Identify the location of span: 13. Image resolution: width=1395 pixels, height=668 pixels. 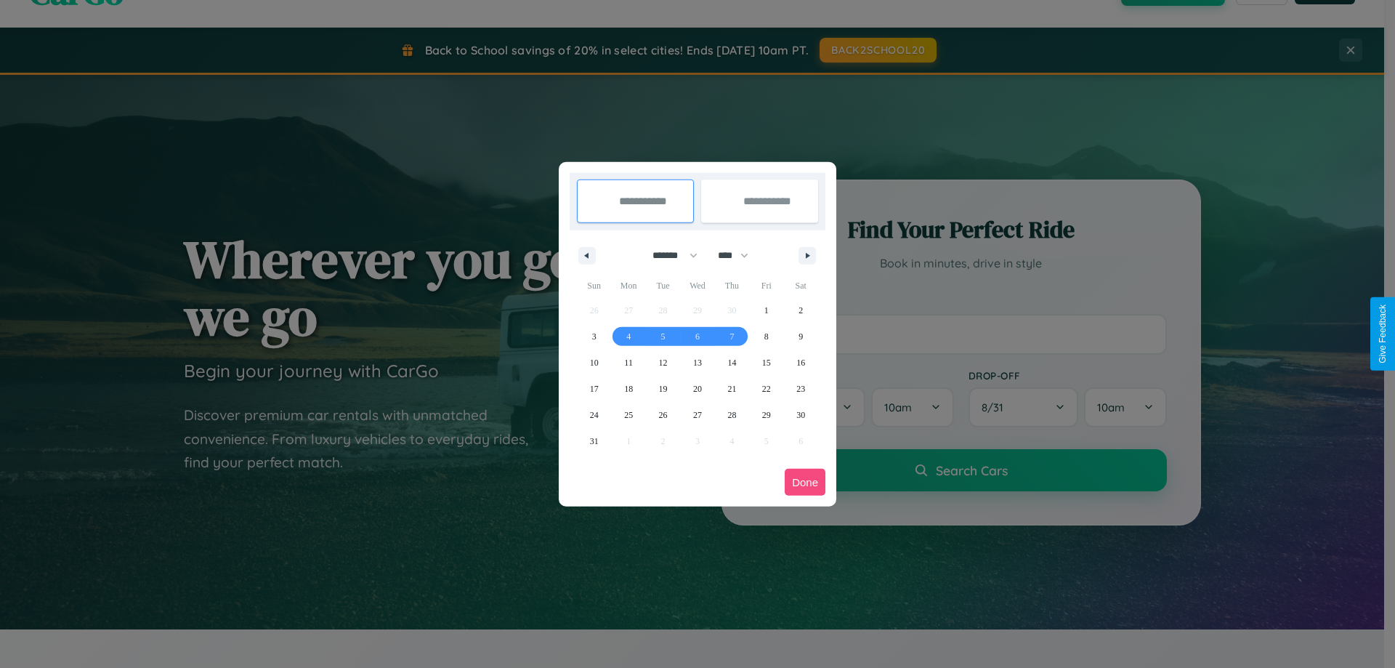
(697, 363).